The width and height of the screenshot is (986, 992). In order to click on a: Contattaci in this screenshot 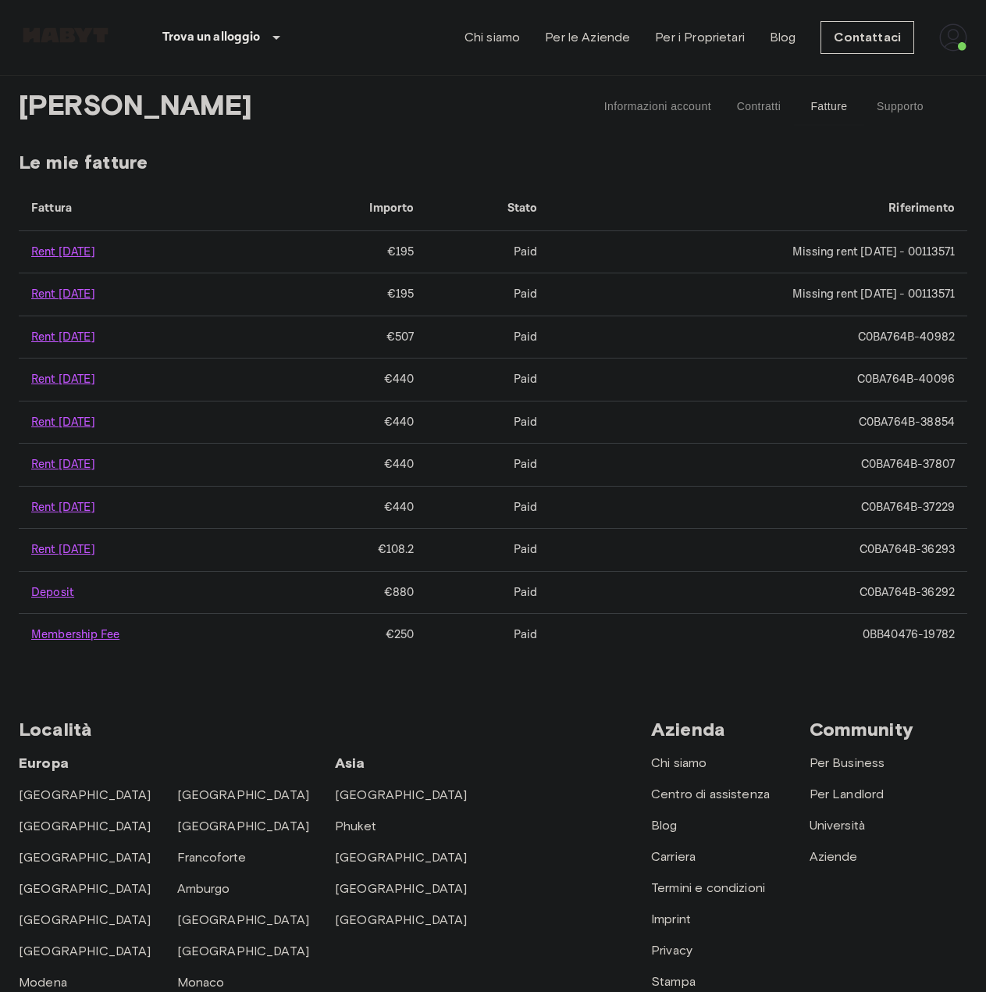, I will do `click(868, 37)`.